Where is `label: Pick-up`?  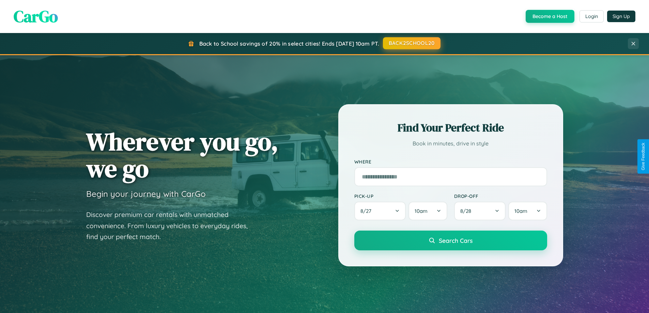
label: Pick-up is located at coordinates (400, 196).